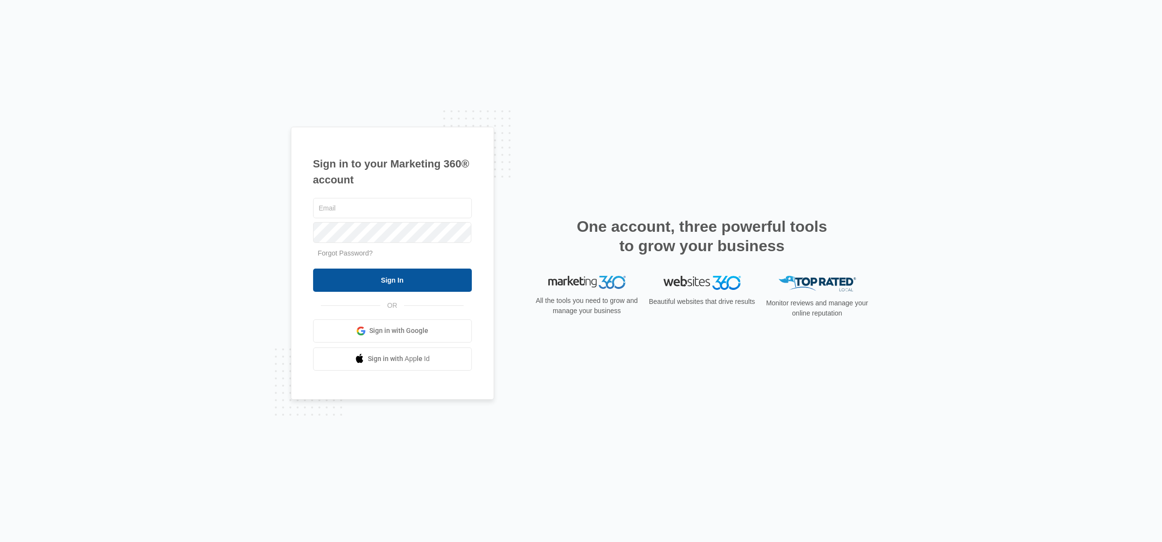 Image resolution: width=1162 pixels, height=542 pixels. I want to click on p: Monitor reviews and manage your online reputation, so click(818, 308).